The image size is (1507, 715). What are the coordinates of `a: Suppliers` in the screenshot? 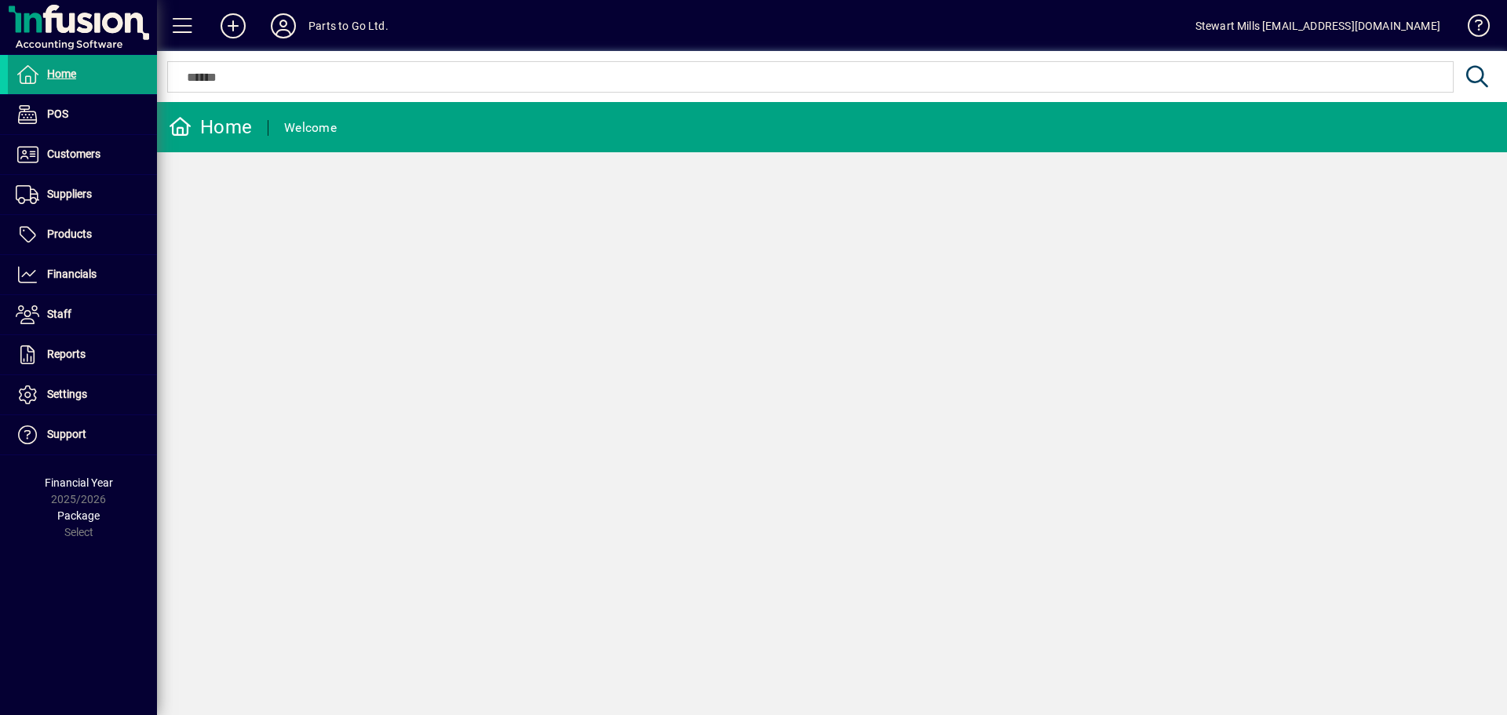 It's located at (82, 195).